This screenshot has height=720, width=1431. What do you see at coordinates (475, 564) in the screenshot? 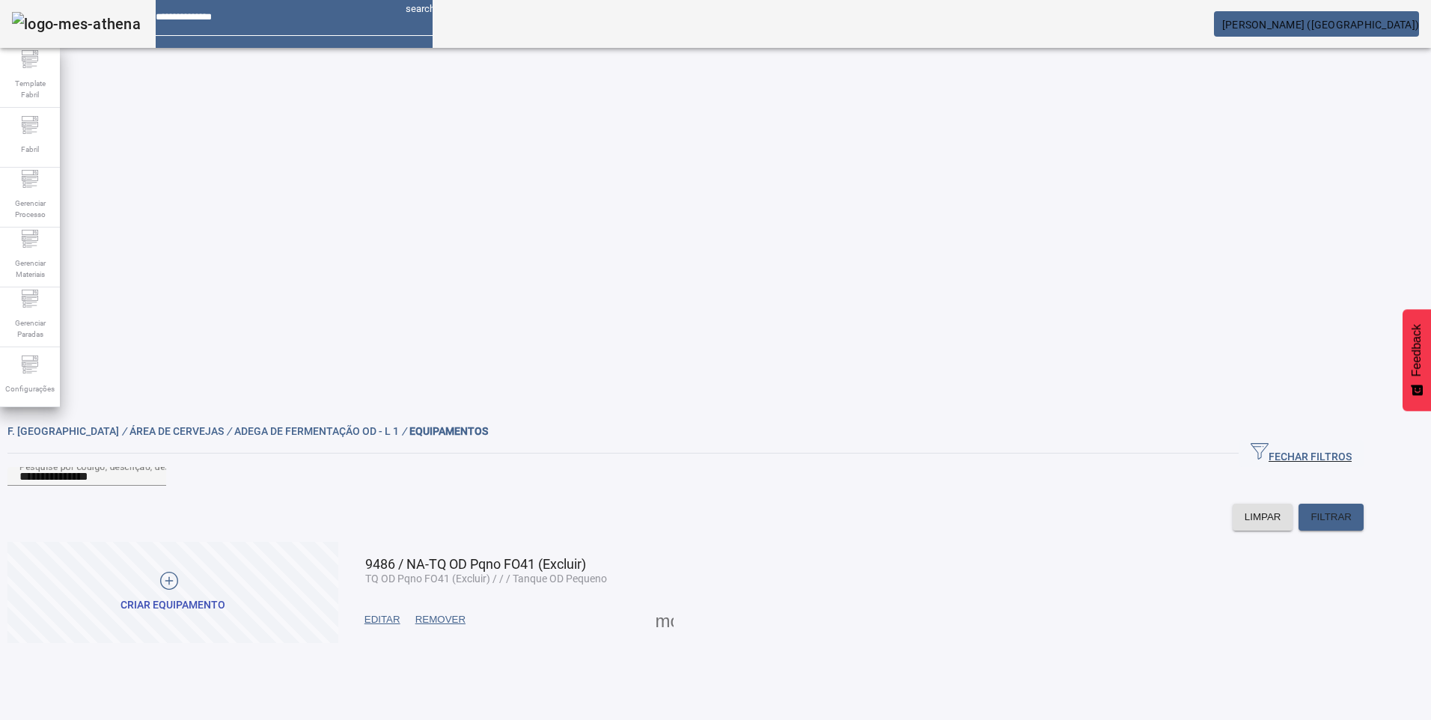
I see `span: 9486 / NA-TQ OD Pqno FO41 (Excluir)` at bounding box center [475, 564].